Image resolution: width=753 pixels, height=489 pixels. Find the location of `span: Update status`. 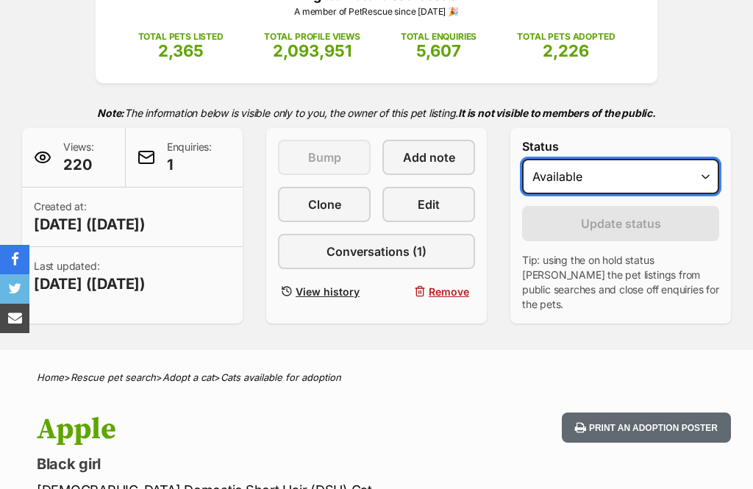

span: Update status is located at coordinates (621, 224).